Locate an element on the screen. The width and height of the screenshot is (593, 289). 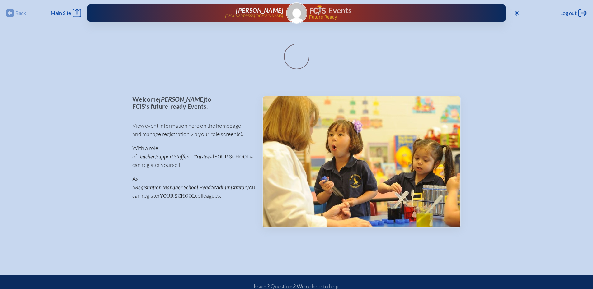
span: Future Ready is located at coordinates (397, 17).